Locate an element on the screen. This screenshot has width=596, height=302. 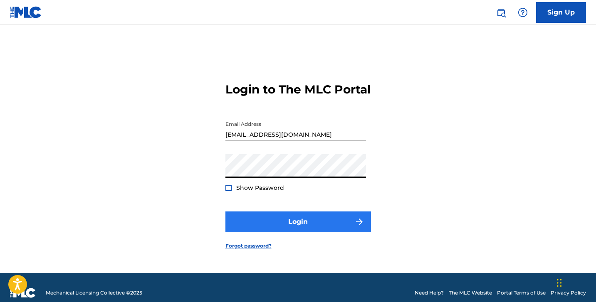
img: f7272a7cc735f4ea7f67.svg is located at coordinates (359, 222).